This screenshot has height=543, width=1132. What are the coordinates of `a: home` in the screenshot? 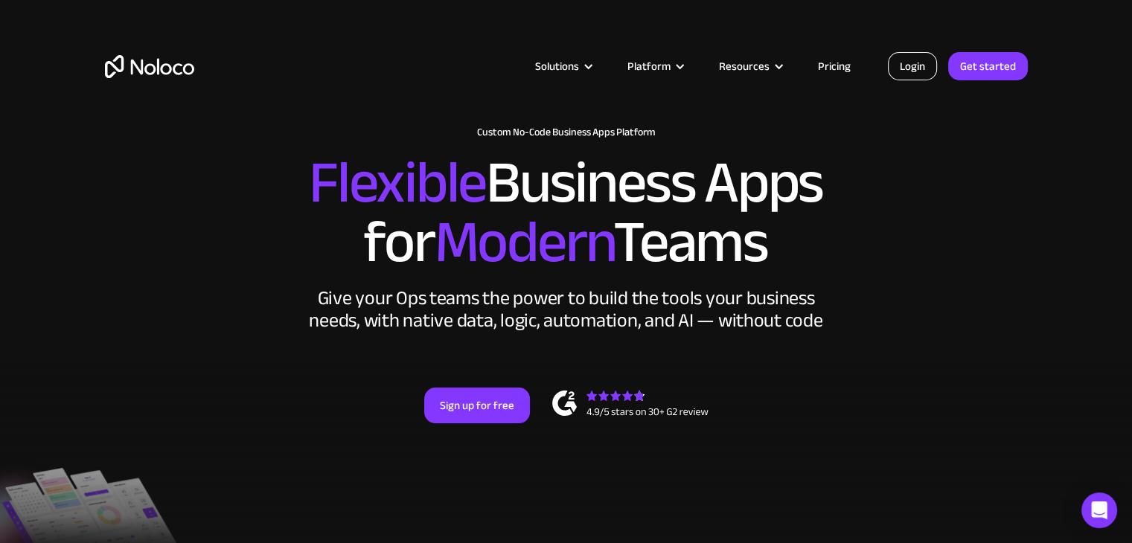 It's located at (150, 66).